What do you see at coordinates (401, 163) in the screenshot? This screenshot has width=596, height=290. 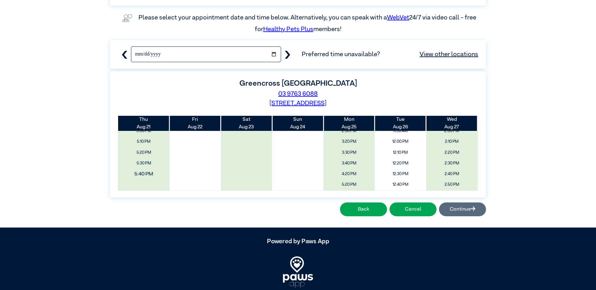 I see `span: 12:20 PM` at bounding box center [401, 163].